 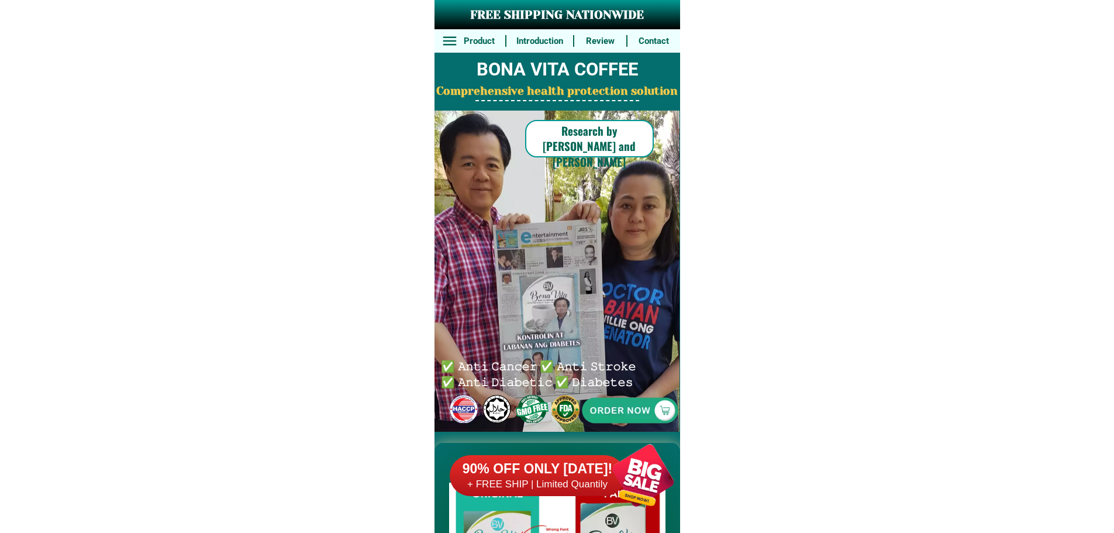 I want to click on h2: FAKE VS ORIGINAL, so click(x=557, y=467).